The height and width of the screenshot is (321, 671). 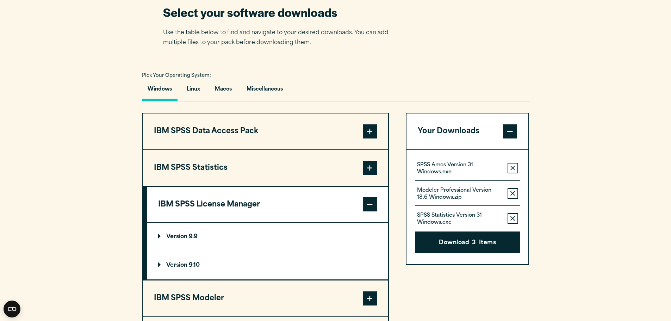 I want to click on p: Use the table below to find and navigate to your desired downloads. You can add multiple files to..., so click(x=281, y=38).